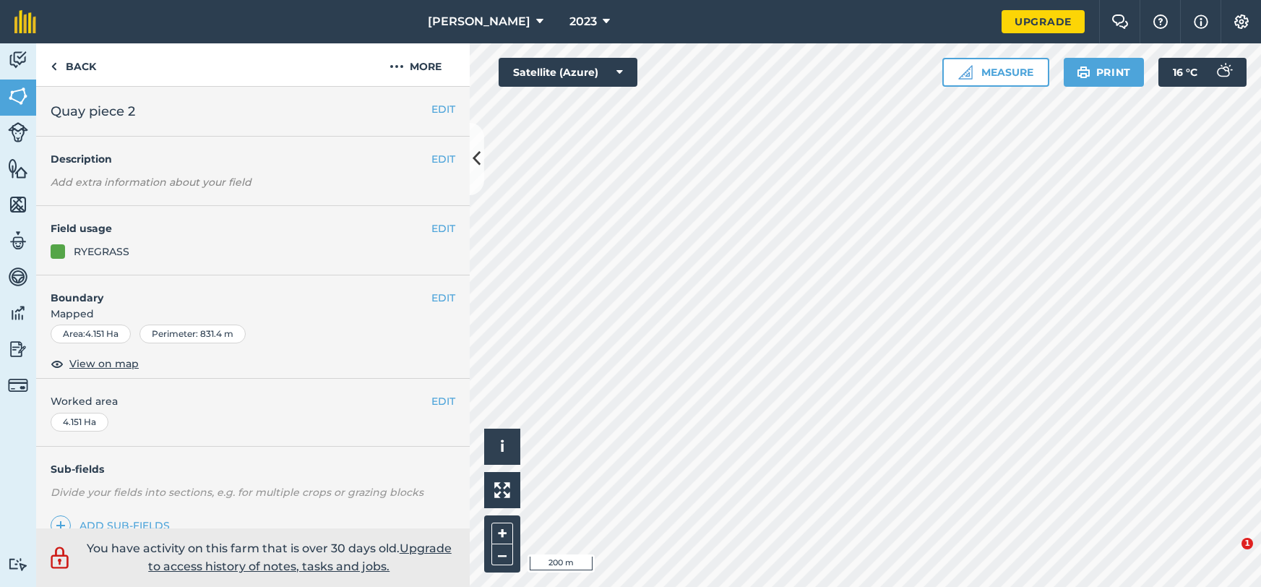  Describe the element at coordinates (73, 64) in the screenshot. I see `a: Back` at that location.